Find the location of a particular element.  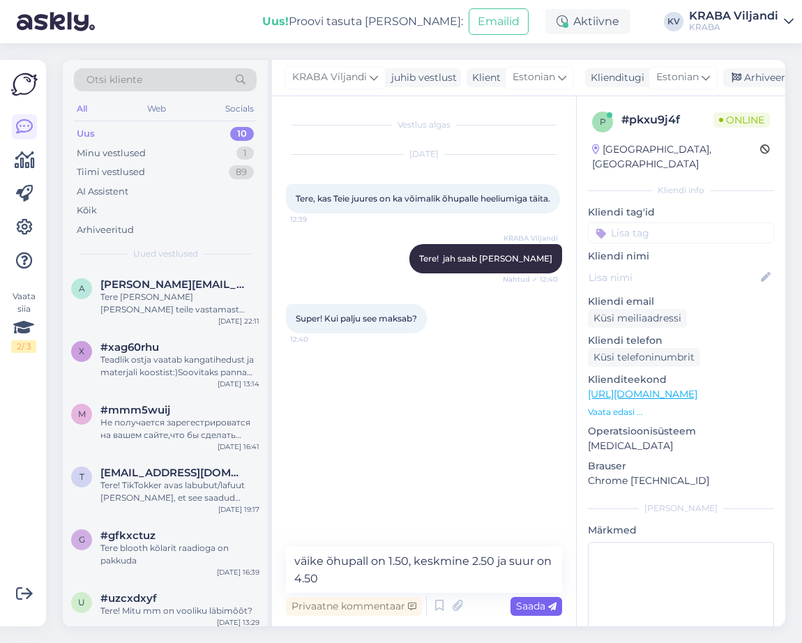

div: Aktiivne is located at coordinates (588, 22).